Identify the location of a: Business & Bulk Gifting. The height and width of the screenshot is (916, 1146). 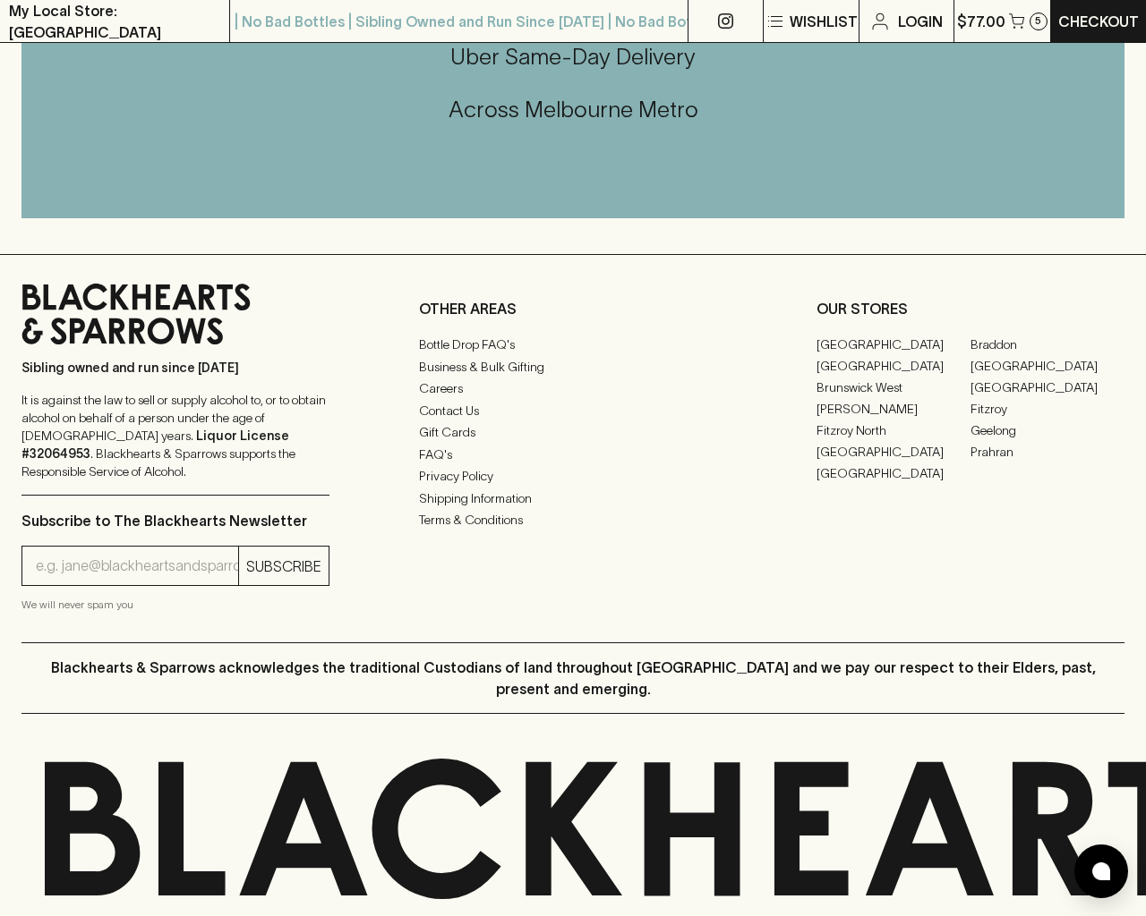
(573, 367).